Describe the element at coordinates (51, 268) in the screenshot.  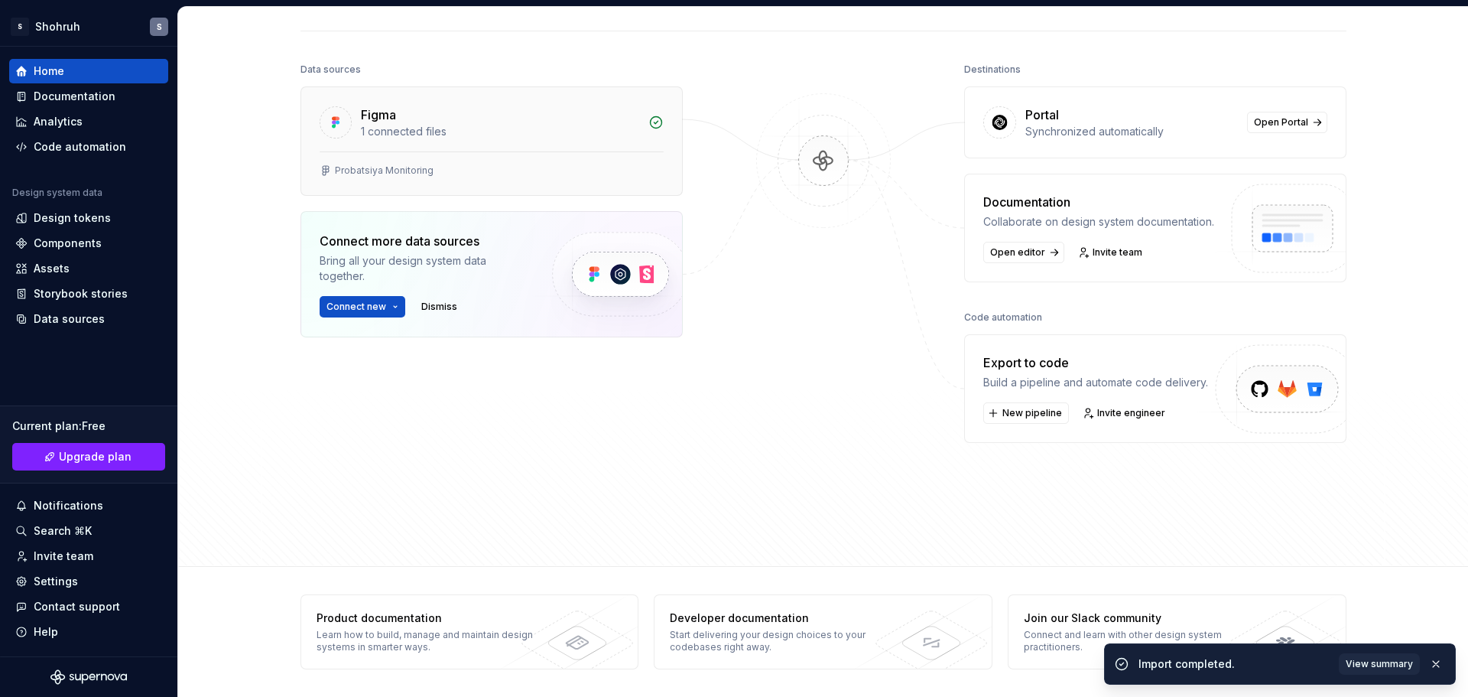
I see `div: Assets` at that location.